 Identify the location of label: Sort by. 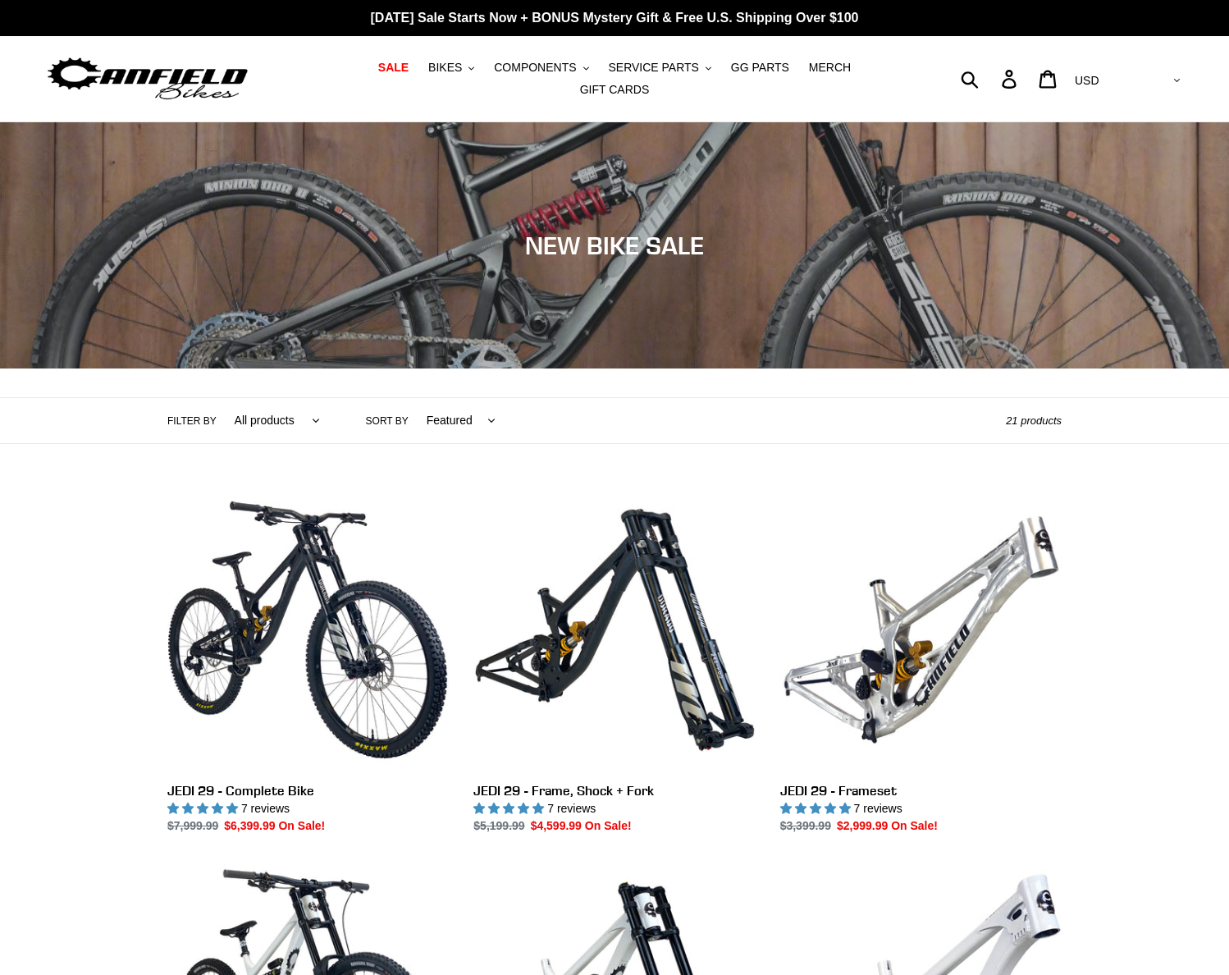
(387, 421).